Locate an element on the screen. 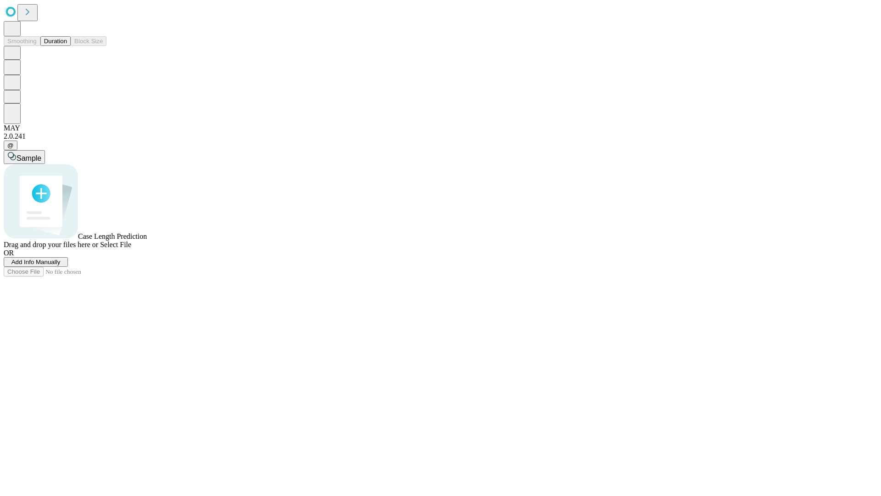 This screenshot has height=496, width=881. button: Sample is located at coordinates (24, 157).